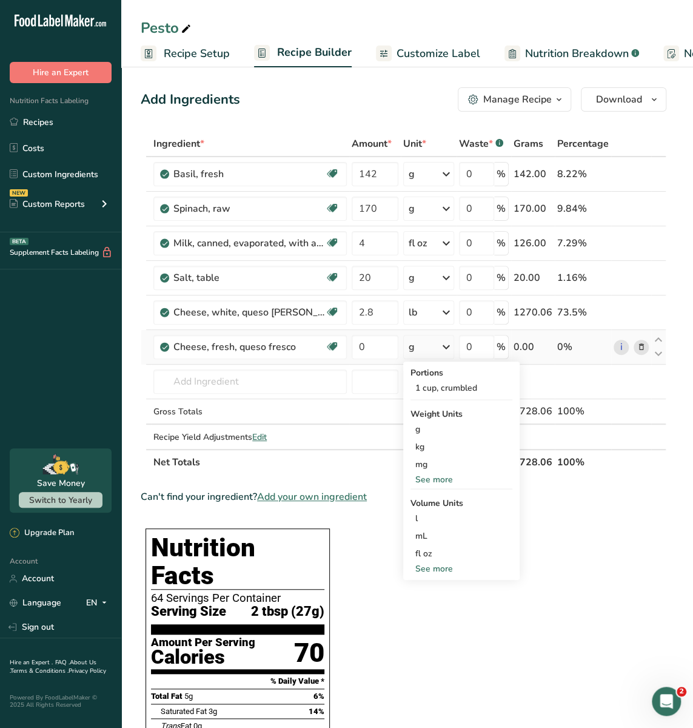 The width and height of the screenshot is (693, 728). Describe the element at coordinates (61, 500) in the screenshot. I see `button: Switch to Yearly` at that location.